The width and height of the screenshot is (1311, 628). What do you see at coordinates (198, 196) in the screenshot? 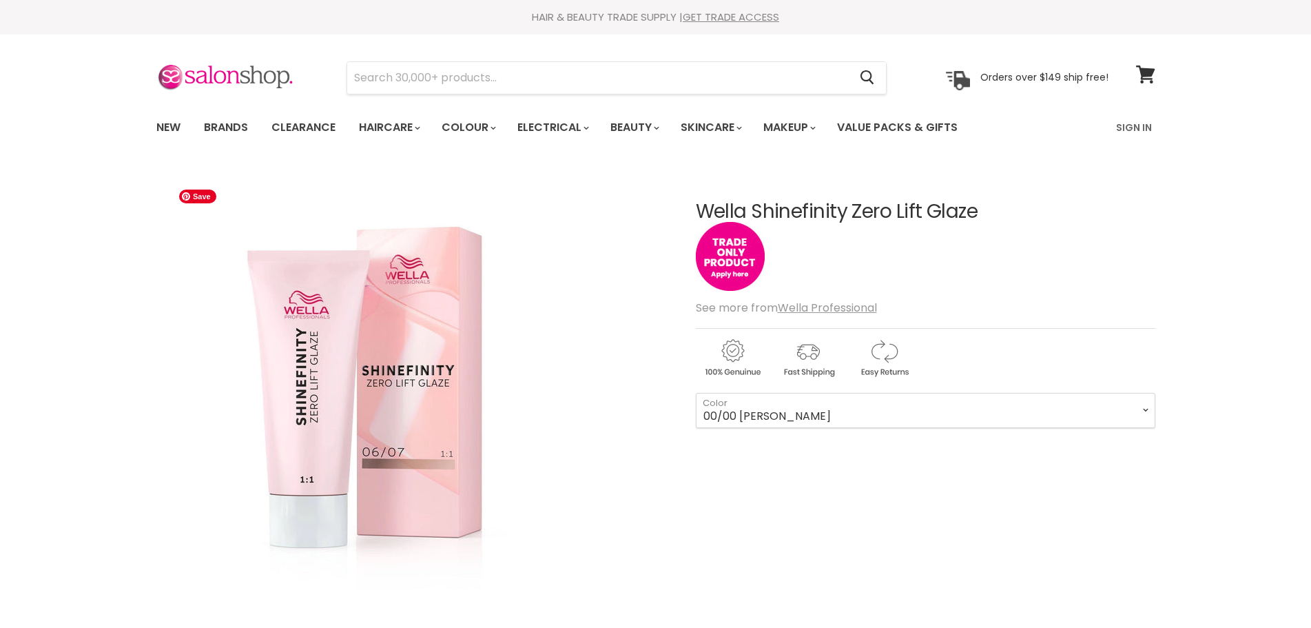
I see `span: Save` at bounding box center [198, 196].